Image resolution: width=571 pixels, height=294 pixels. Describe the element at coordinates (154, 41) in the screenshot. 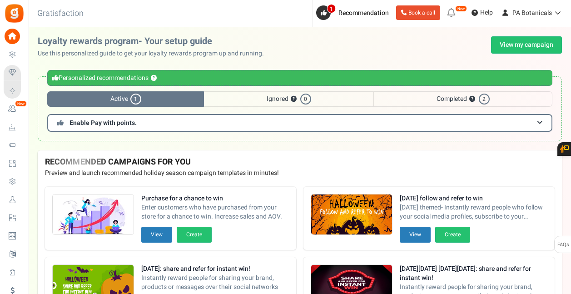

I see `h2: Loyalty rewards program- Your setup guide` at that location.